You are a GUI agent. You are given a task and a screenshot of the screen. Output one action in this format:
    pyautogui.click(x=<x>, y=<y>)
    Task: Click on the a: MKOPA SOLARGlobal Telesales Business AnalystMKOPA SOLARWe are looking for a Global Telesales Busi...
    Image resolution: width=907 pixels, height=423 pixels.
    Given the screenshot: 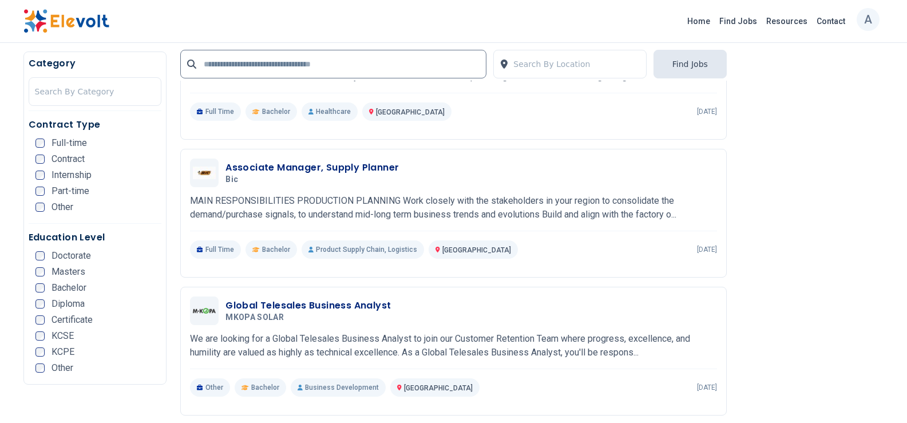 What is the action you would take?
    pyautogui.click(x=453, y=346)
    